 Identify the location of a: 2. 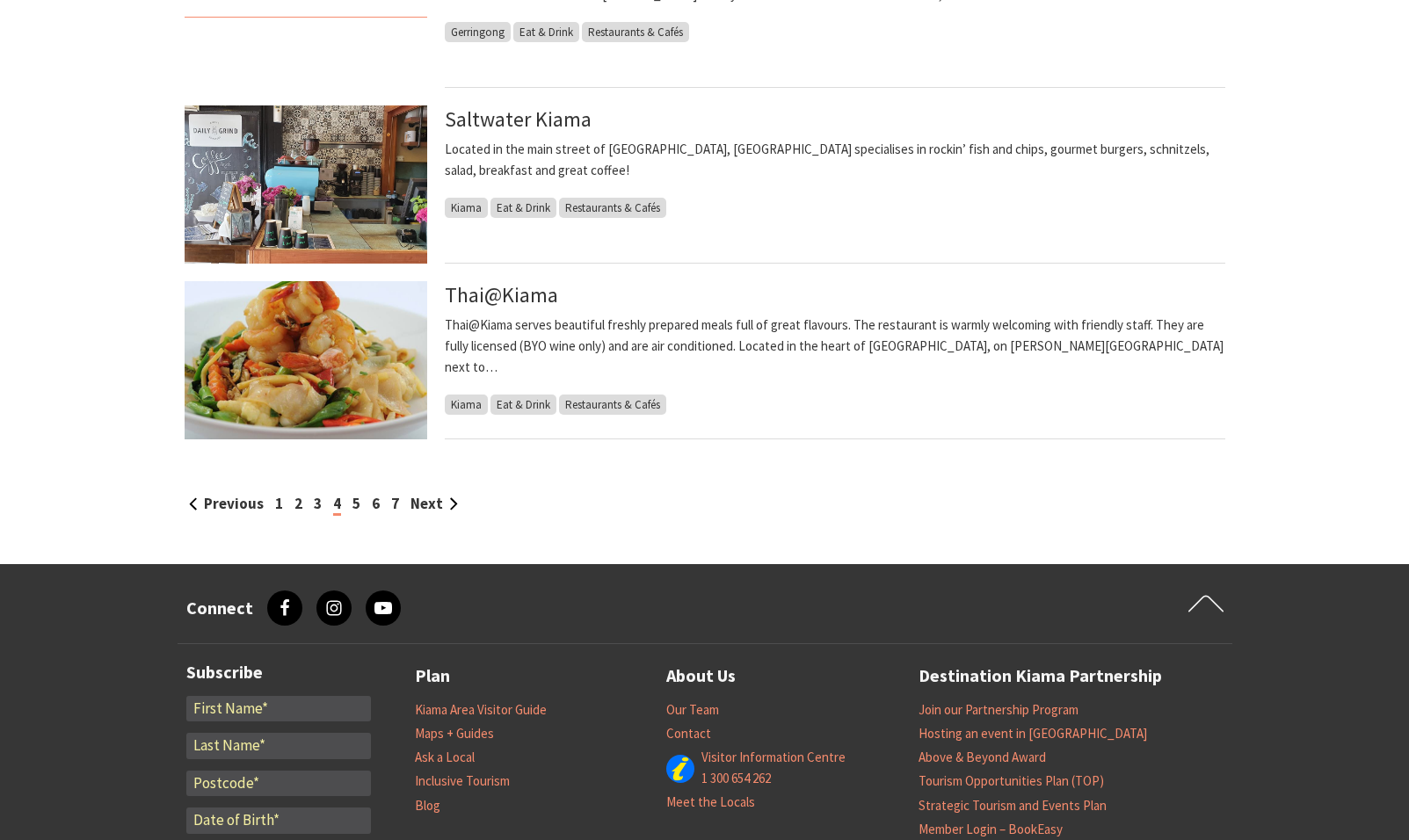
(298, 503).